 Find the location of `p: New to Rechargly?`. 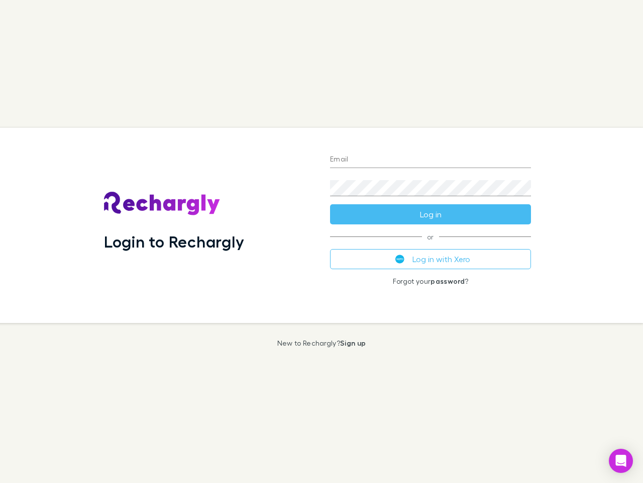

p: New to Rechargly? is located at coordinates (322, 343).